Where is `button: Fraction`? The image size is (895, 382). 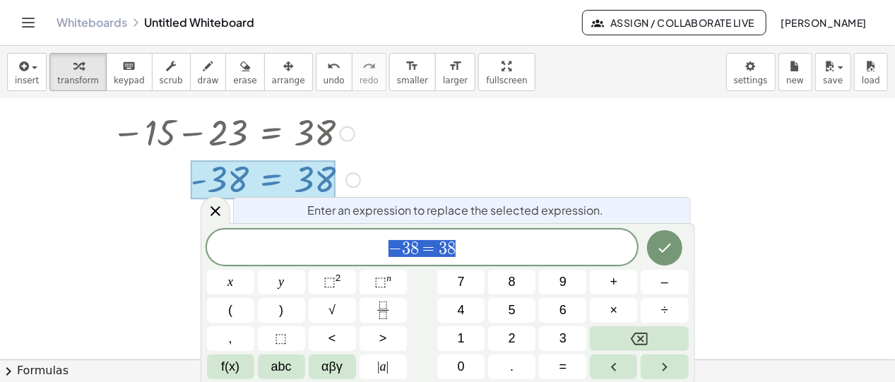 button: Fraction is located at coordinates (383, 310).